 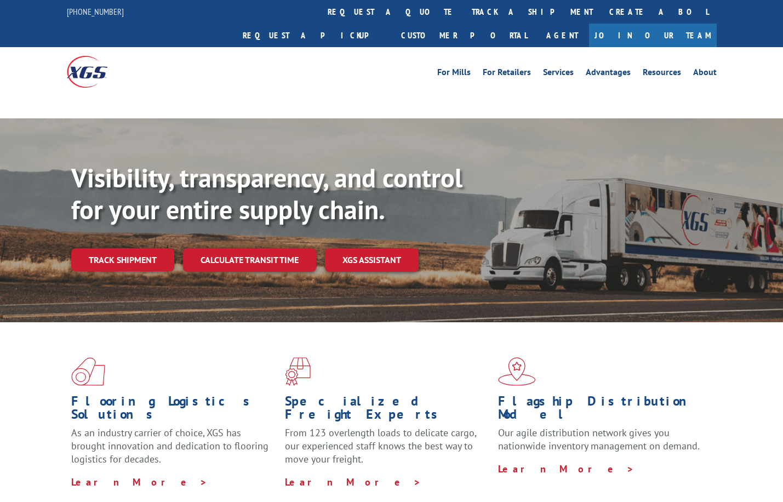 I want to click on img: xgs-icon-focused-on-flooring-red, so click(x=297, y=371).